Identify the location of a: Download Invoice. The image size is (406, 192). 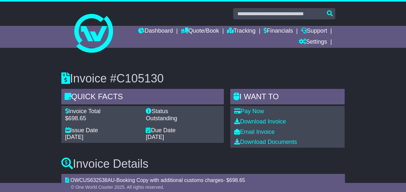
(260, 122).